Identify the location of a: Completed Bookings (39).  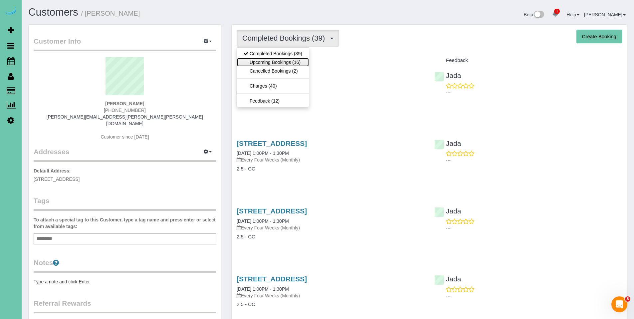
(273, 54).